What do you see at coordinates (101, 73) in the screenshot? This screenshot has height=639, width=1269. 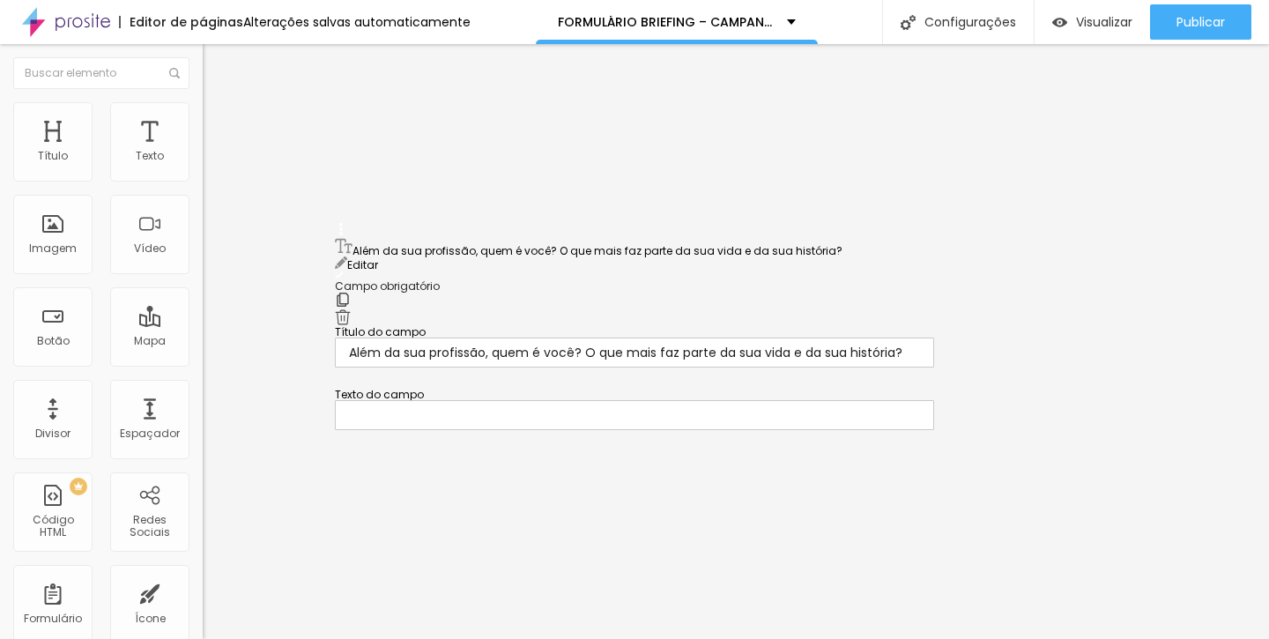 I see `input: Buscar elemento` at bounding box center [101, 73].